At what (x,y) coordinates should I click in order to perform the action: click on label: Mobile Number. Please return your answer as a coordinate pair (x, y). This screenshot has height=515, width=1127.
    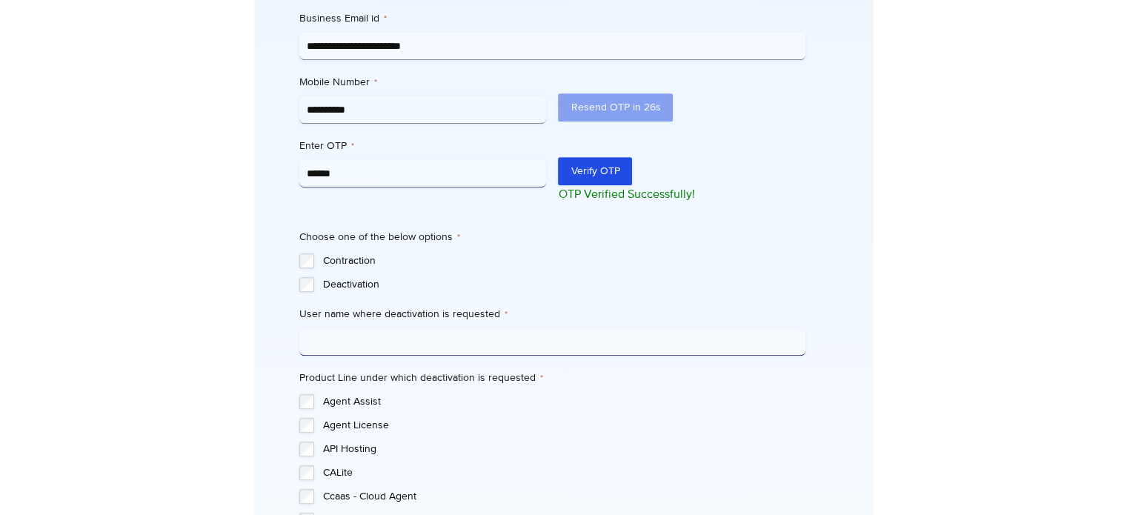
    Looking at the image, I should click on (423, 82).